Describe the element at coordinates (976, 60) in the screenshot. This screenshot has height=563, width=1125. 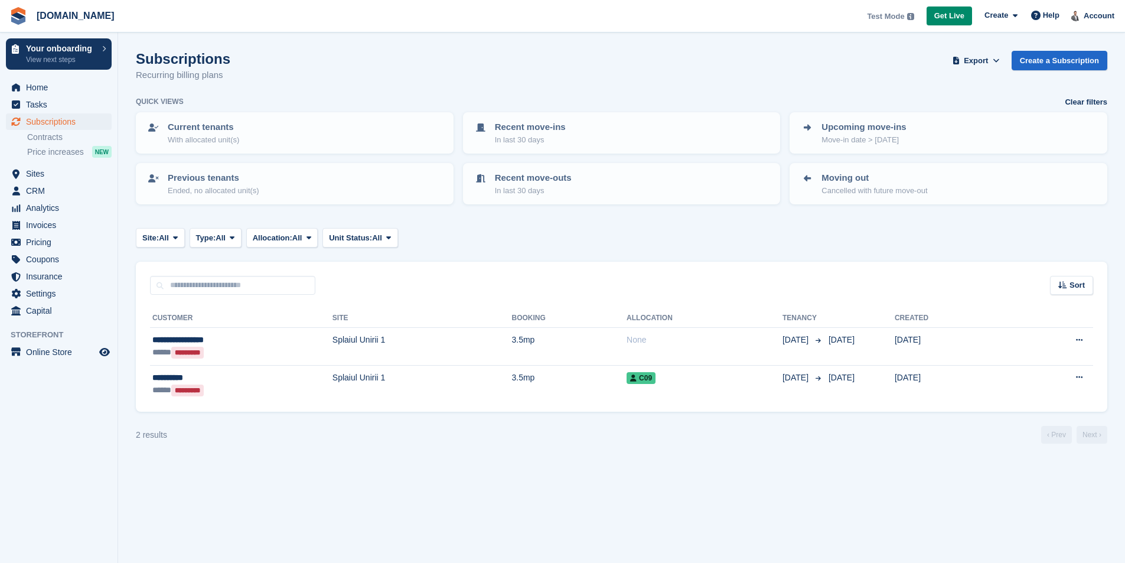
I see `button: Export` at that location.